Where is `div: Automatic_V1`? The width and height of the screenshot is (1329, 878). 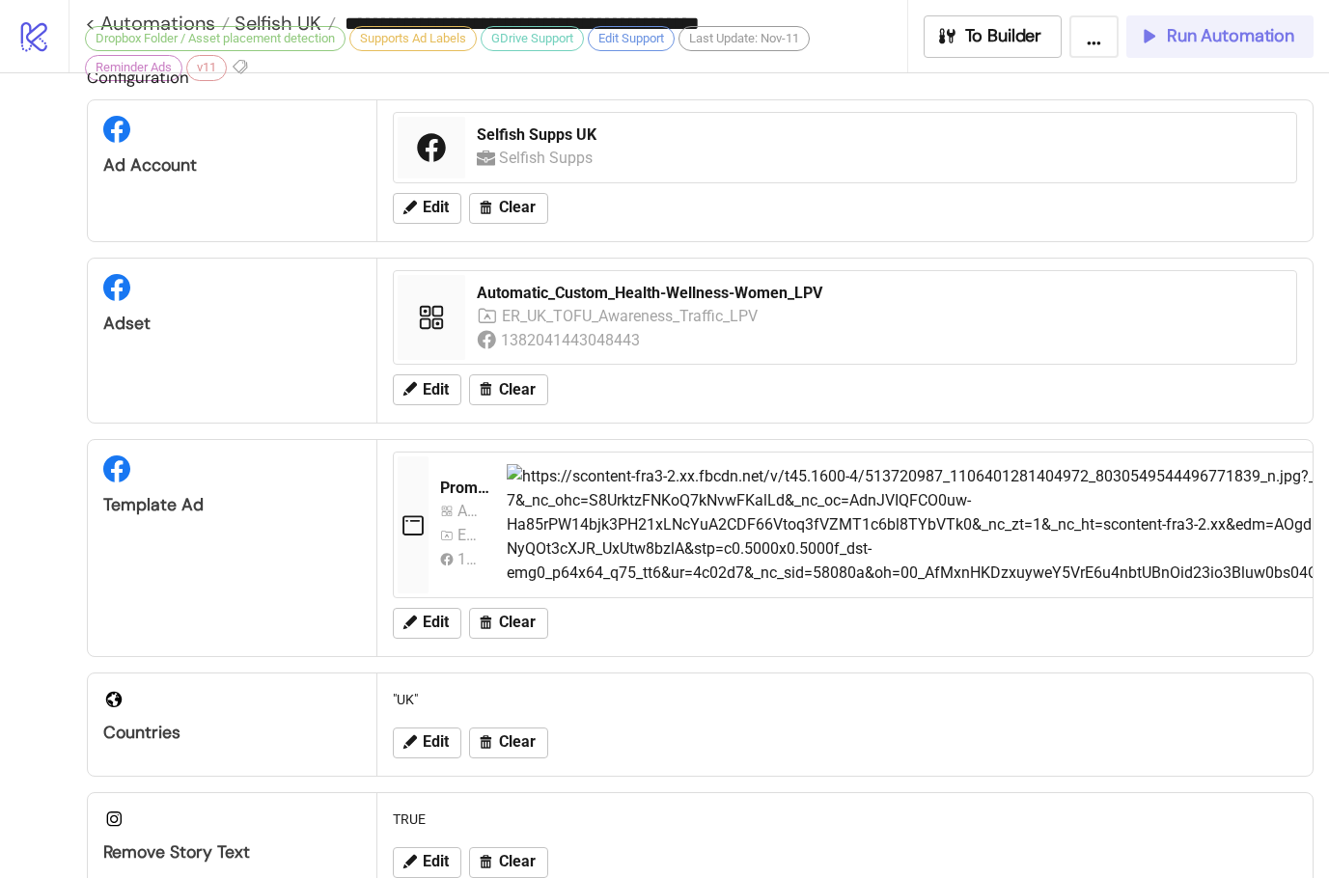
div: Automatic_V1 is located at coordinates (470, 511).